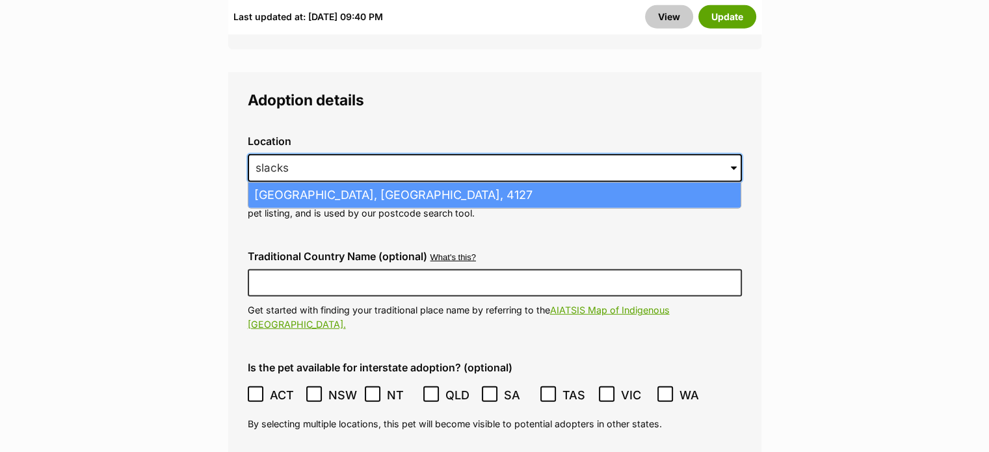 This screenshot has width=989, height=452. I want to click on label: Traditional Country Name (optional), so click(338, 256).